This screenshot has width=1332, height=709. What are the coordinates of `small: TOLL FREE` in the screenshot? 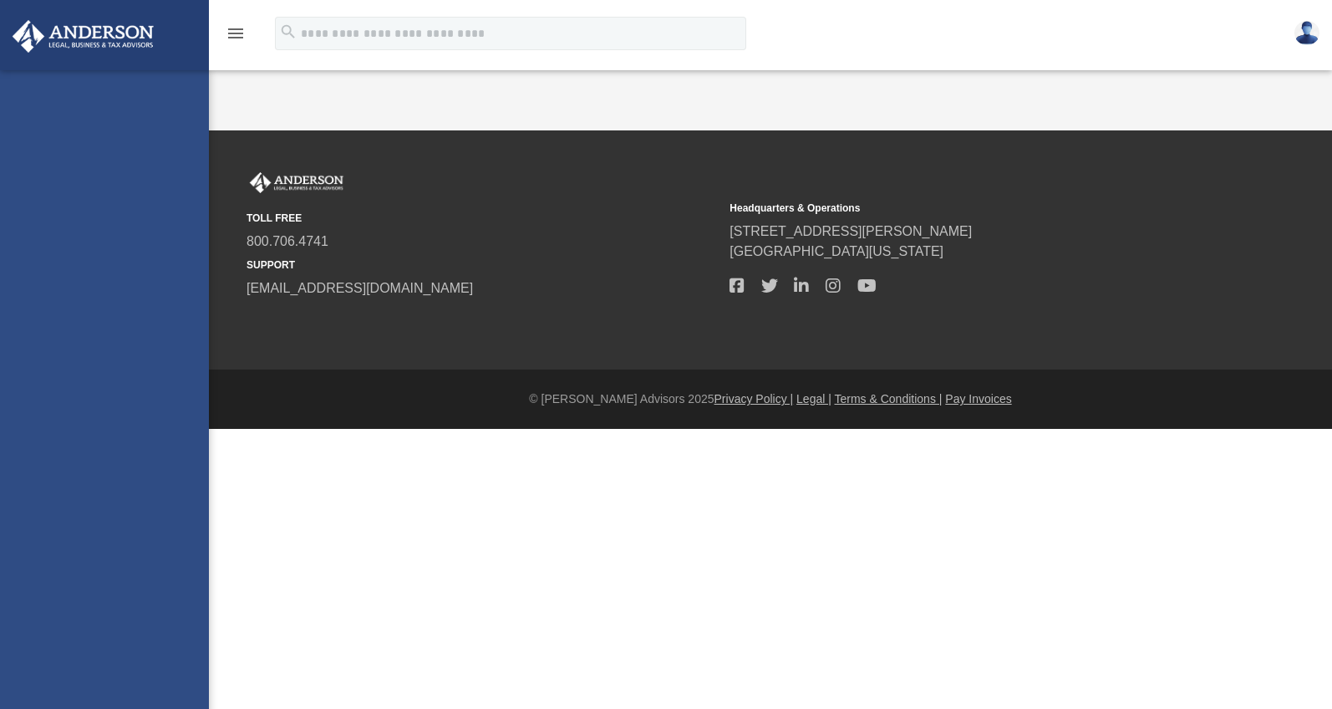 It's located at (482, 218).